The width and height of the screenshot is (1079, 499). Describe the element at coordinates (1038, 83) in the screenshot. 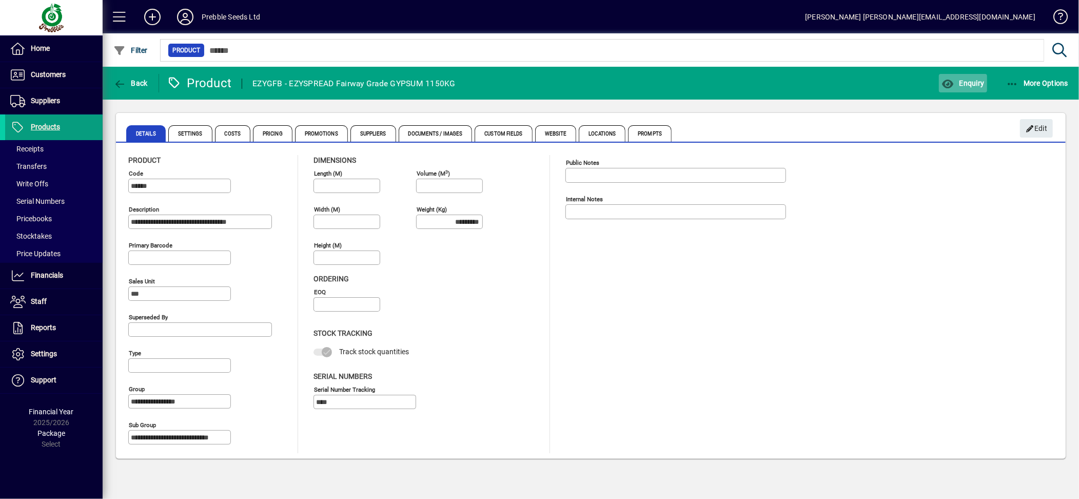

I see `span: More Options` at that location.